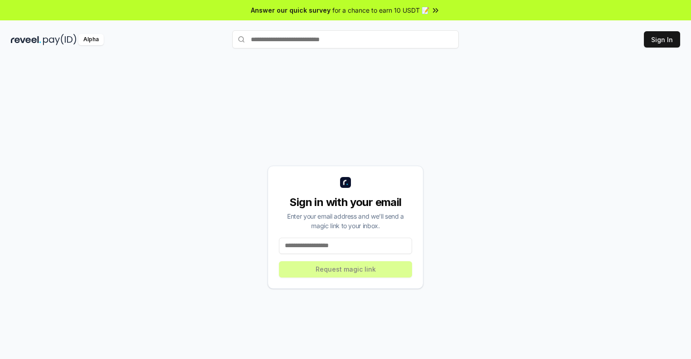 The height and width of the screenshot is (359, 691). I want to click on div: Enter your email address and we’ll send a magic link to your inbox., so click(346, 221).